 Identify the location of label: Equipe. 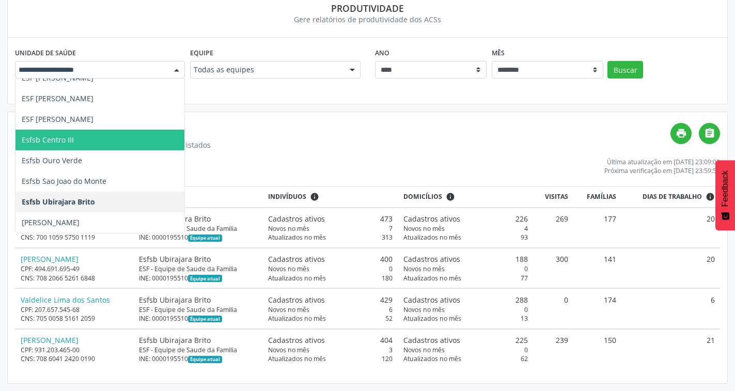
(201, 53).